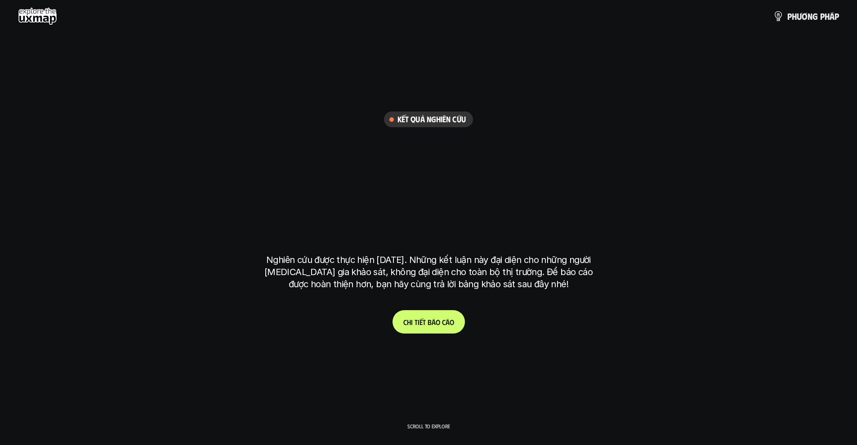  What do you see at coordinates (421, 322) in the screenshot?
I see `span: ế` at bounding box center [421, 322].